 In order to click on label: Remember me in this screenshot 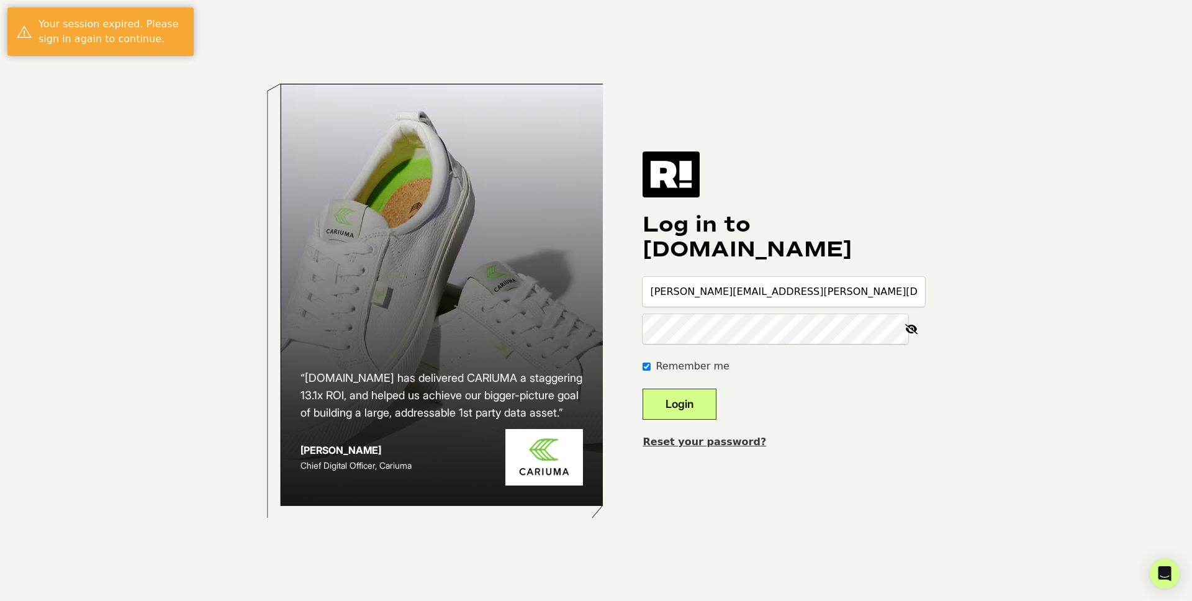, I will do `click(692, 366)`.